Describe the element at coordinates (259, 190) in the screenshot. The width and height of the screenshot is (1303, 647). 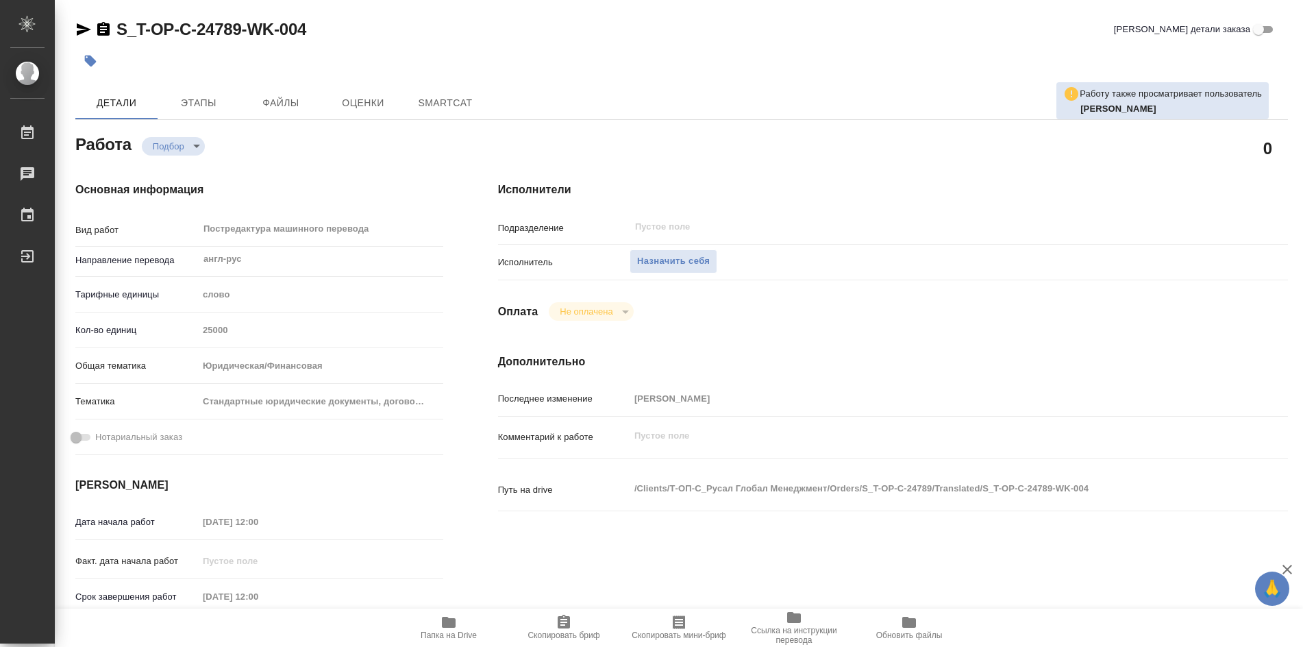
I see `h4: Основная информация` at that location.